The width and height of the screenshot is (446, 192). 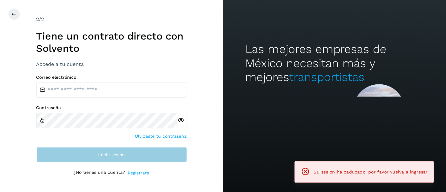 I want to click on a: Regístrate, so click(x=138, y=173).